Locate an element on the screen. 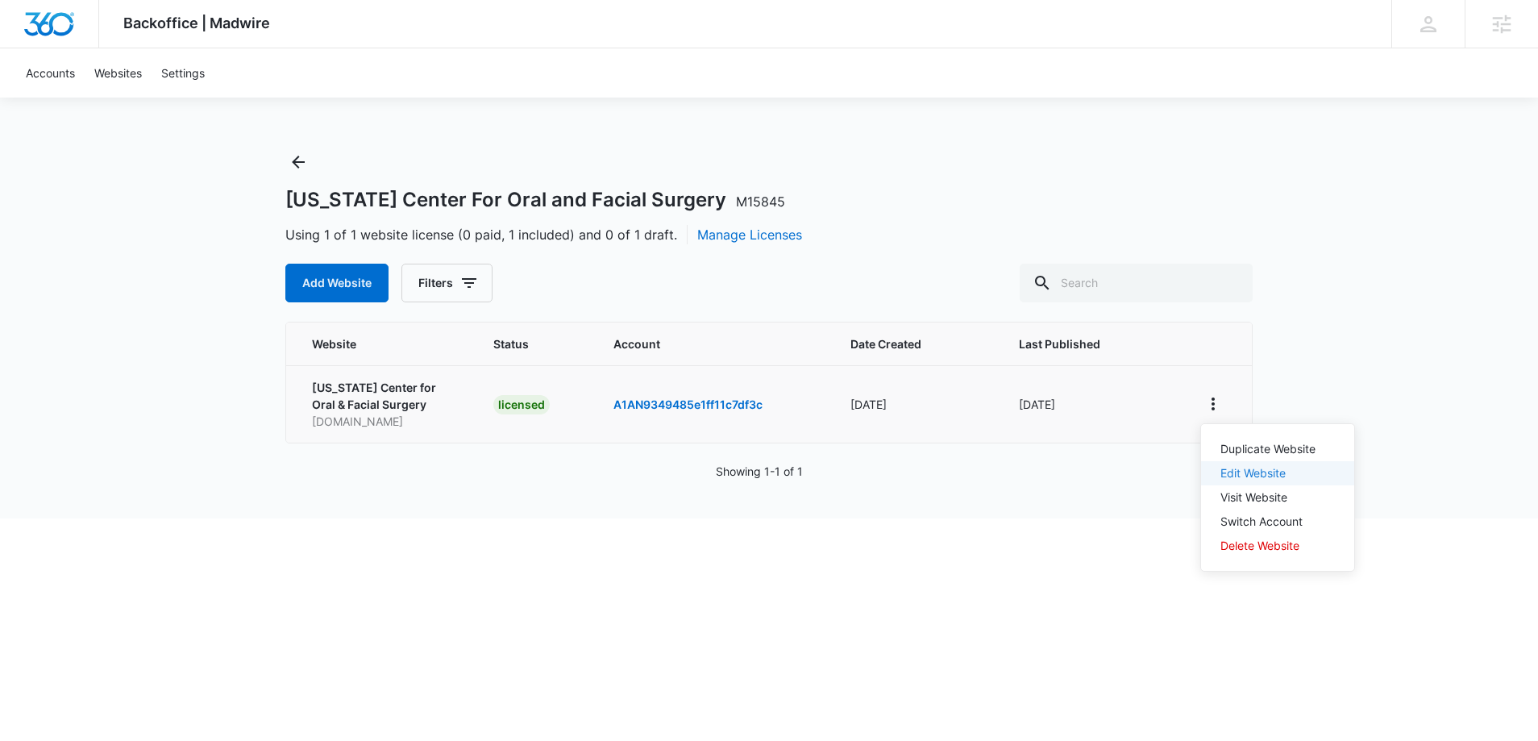 The image size is (1538, 741). button: Delete Website is located at coordinates (1278, 546).